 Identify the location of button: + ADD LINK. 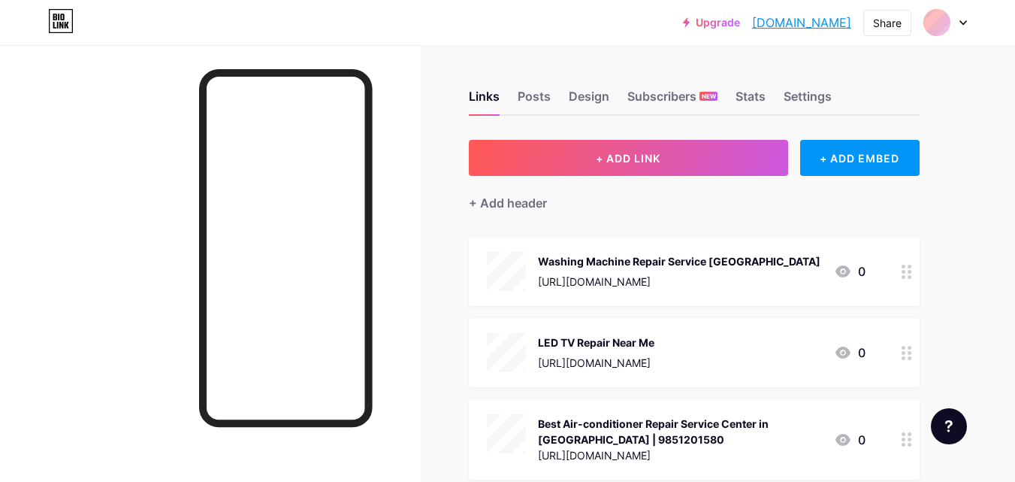
(628, 158).